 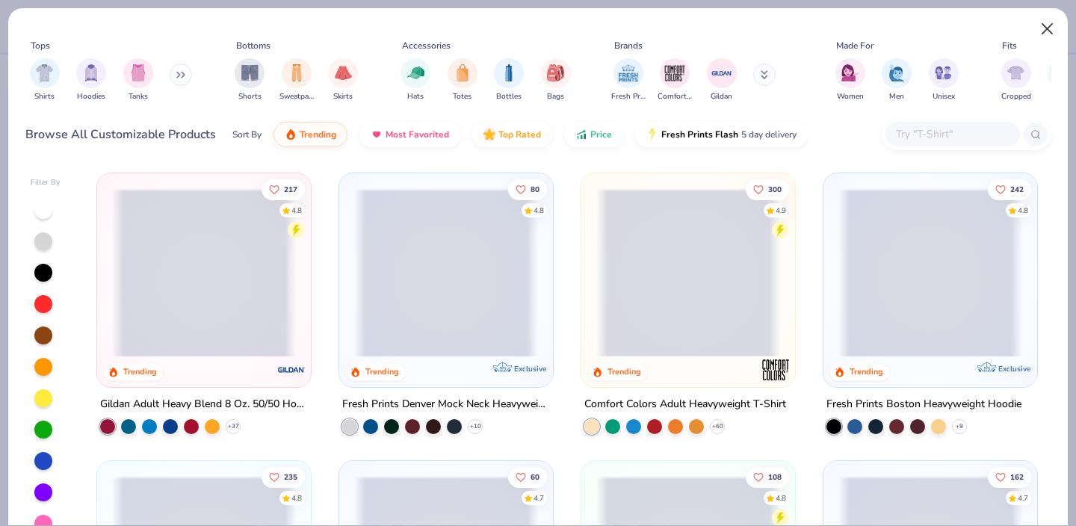 What do you see at coordinates (463, 80) in the screenshot?
I see `div: filter for Totes` at bounding box center [463, 80].